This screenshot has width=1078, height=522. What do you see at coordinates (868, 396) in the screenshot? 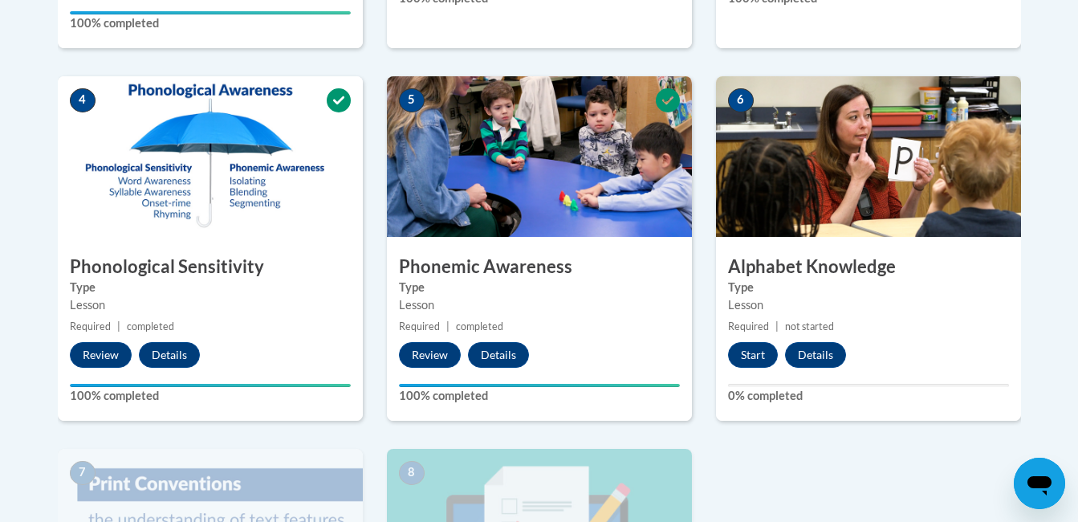
I see `label: 0% completed` at bounding box center [868, 396].